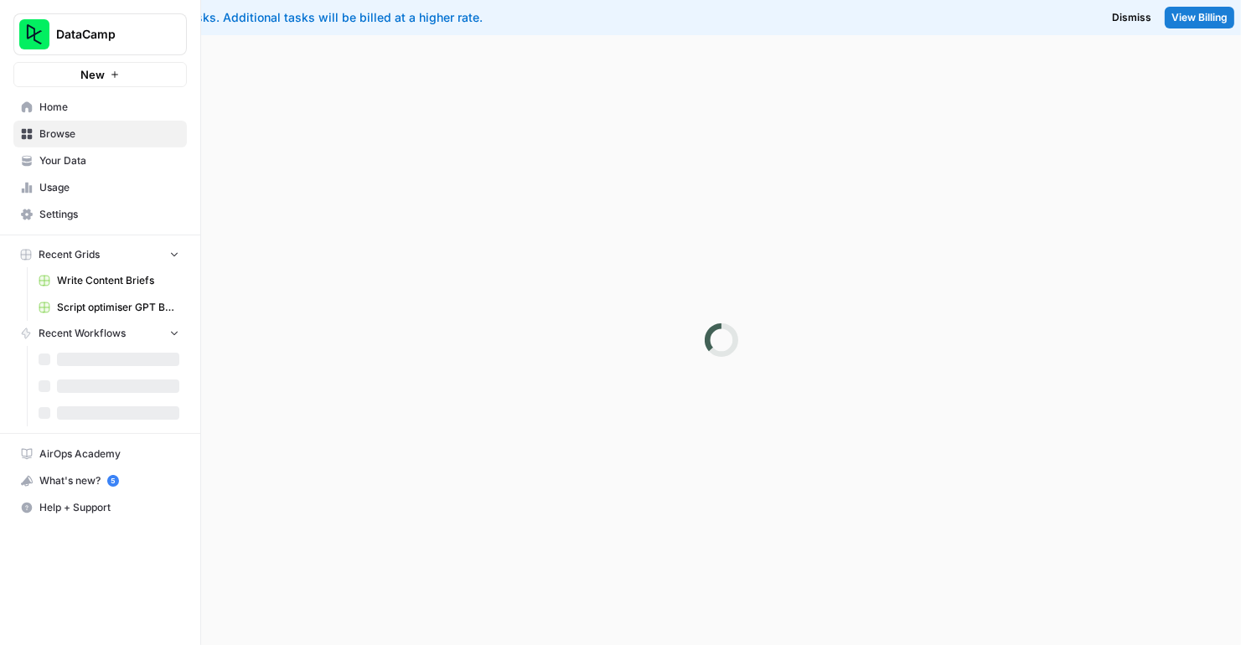  I want to click on button: Workspace: DataCamp, so click(100, 34).